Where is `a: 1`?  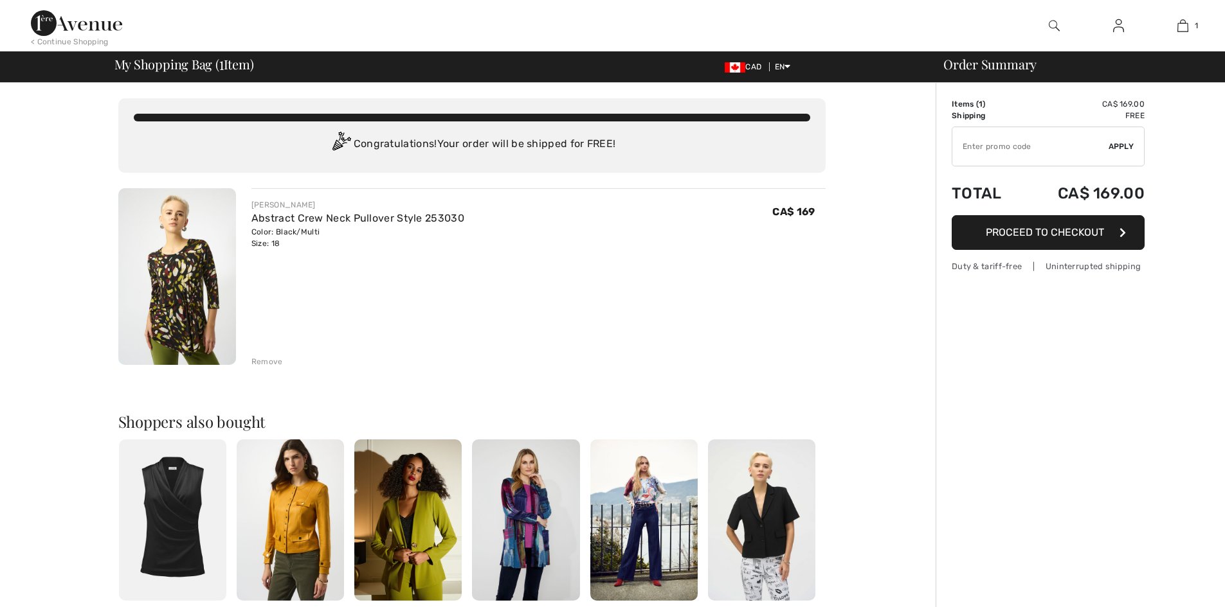 a: 1 is located at coordinates (1182, 26).